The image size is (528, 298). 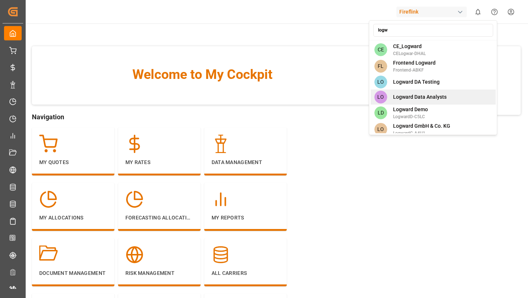 I want to click on input: Search an account..., so click(x=433, y=30).